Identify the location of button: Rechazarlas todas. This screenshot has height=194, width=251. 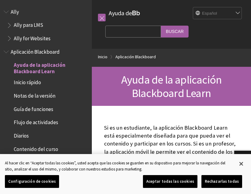
(221, 182).